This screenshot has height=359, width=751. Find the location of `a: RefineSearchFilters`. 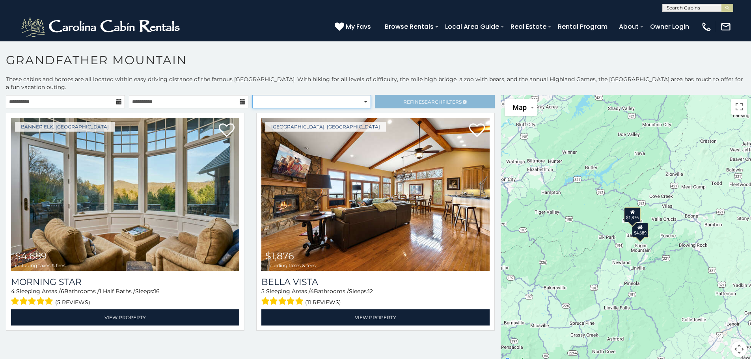

a: RefineSearchFilters is located at coordinates (435, 102).